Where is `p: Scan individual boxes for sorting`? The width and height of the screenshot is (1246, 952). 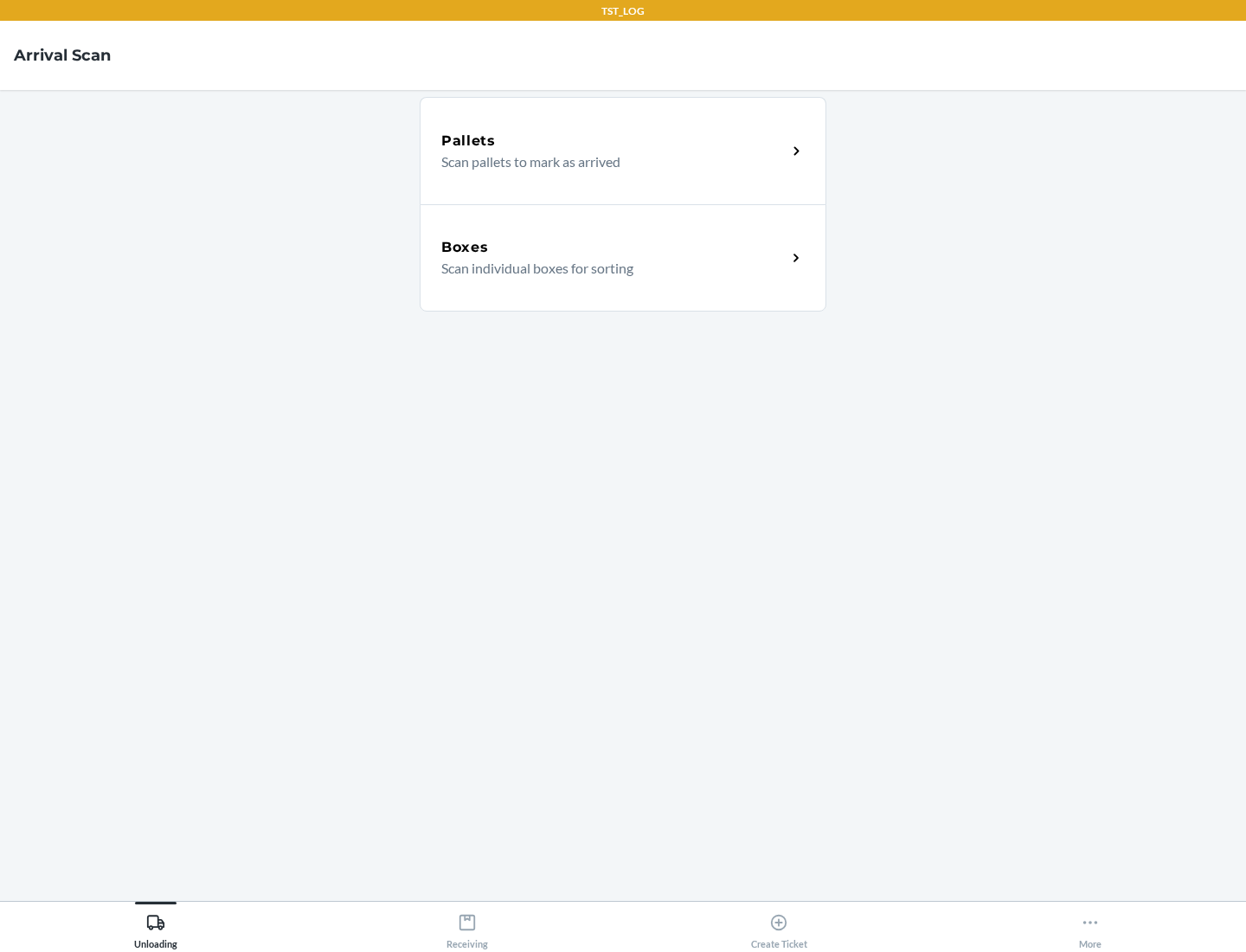 p: Scan individual boxes for sorting is located at coordinates (607, 268).